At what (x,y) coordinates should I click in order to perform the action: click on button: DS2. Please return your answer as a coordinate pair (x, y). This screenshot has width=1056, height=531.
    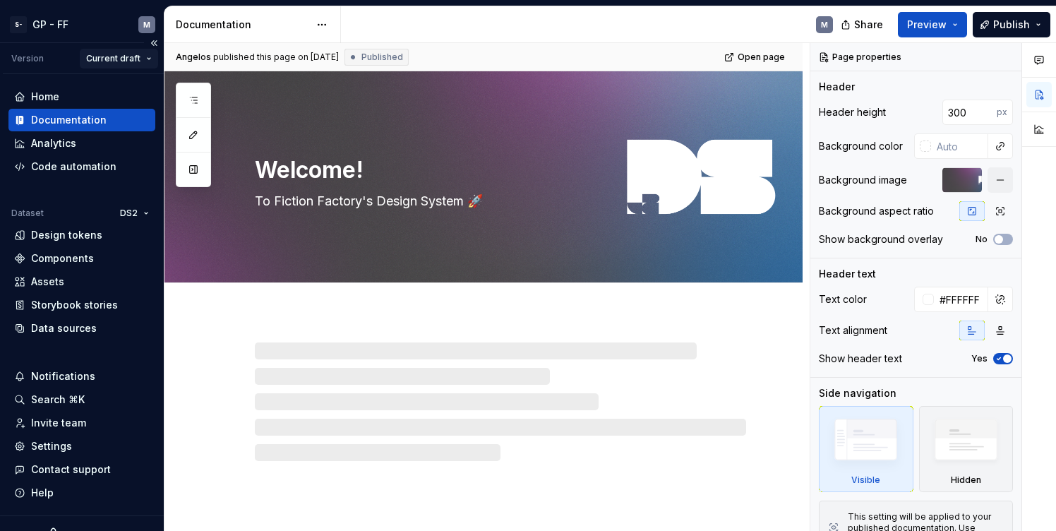
    Looking at the image, I should click on (134, 213).